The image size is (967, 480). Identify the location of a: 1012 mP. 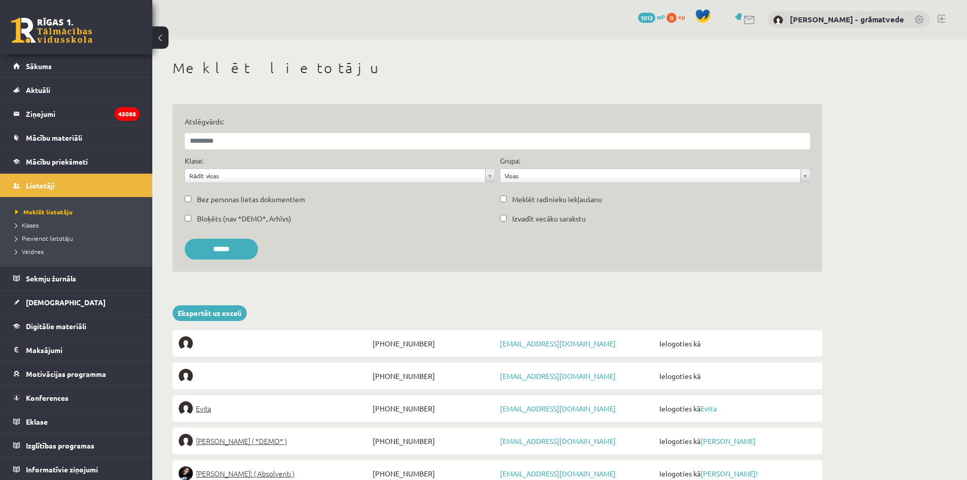
(651, 17).